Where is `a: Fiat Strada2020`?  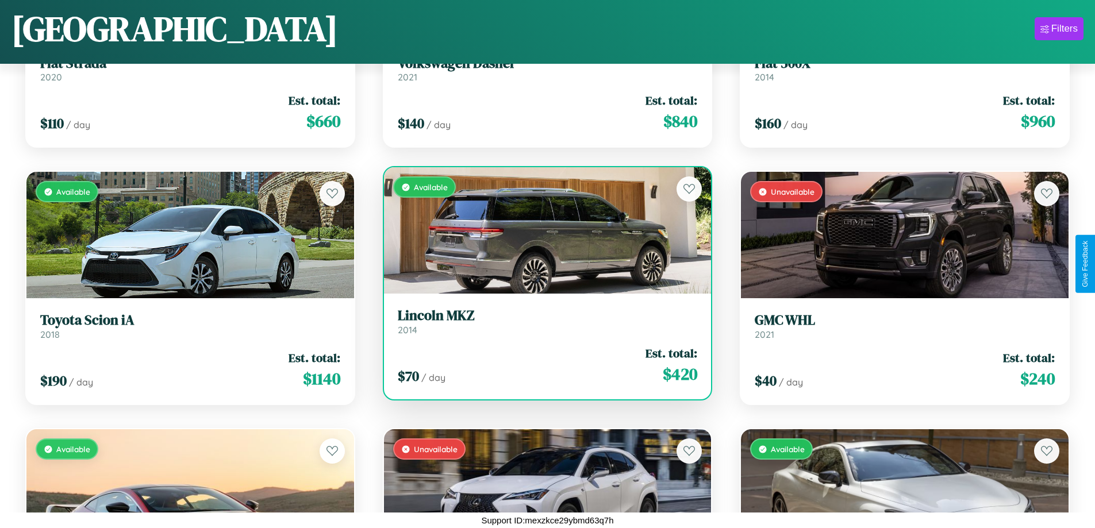
a: Fiat Strada2020 is located at coordinates (190, 69).